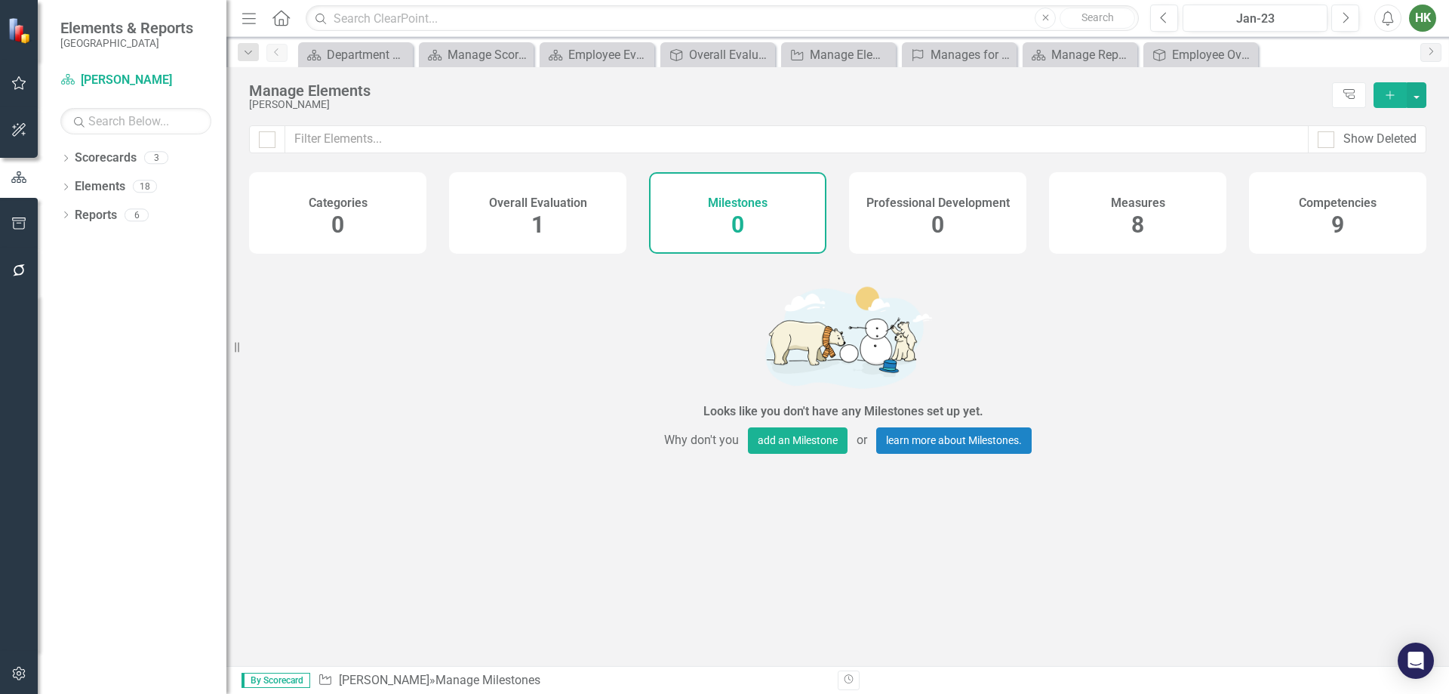  What do you see at coordinates (609, 54) in the screenshot?
I see `div: Employee Evaluation Navigation` at bounding box center [609, 54].